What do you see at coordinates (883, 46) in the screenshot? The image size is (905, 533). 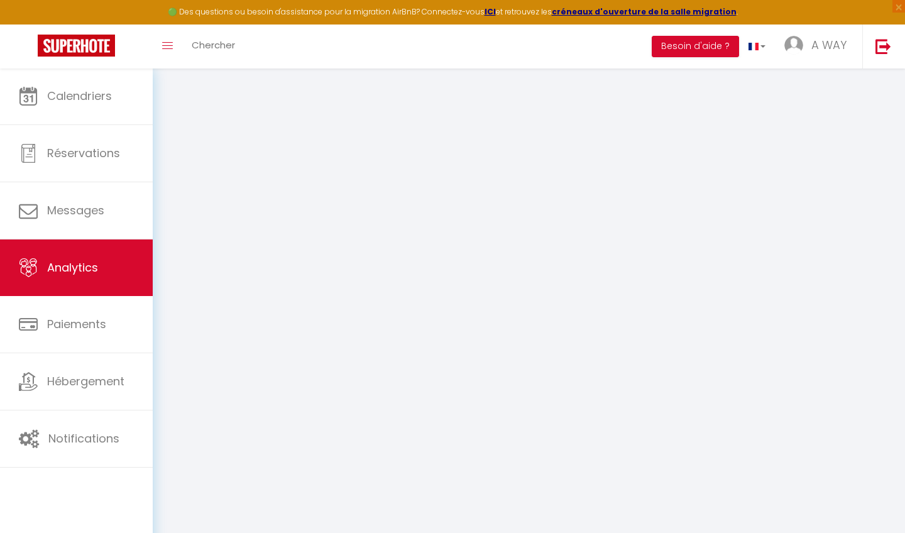 I see `img: logout` at bounding box center [883, 46].